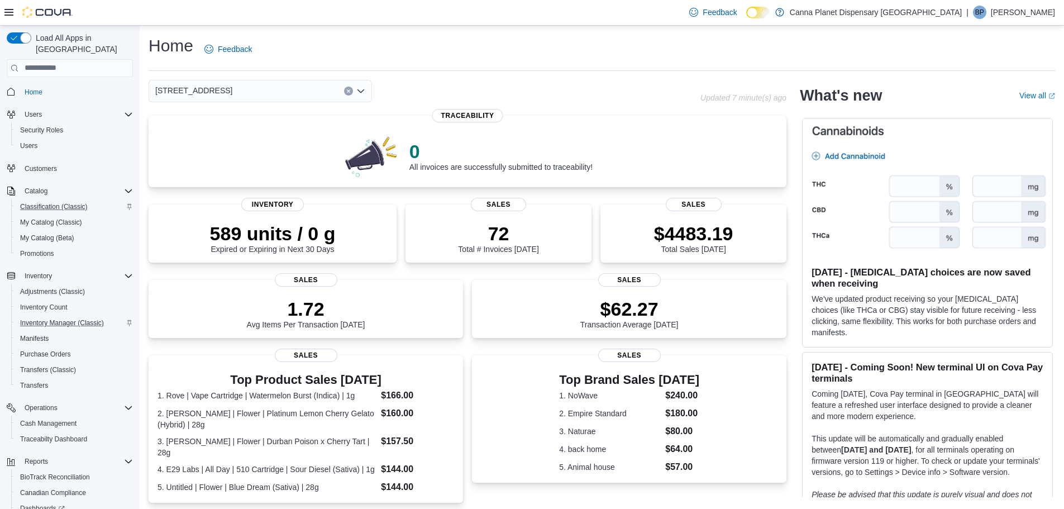 The image size is (1064, 509). What do you see at coordinates (610, 413) in the screenshot?
I see `dt: 2. Empire Standard` at bounding box center [610, 413].